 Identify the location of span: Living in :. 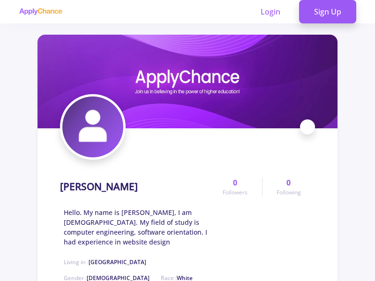
(105, 262).